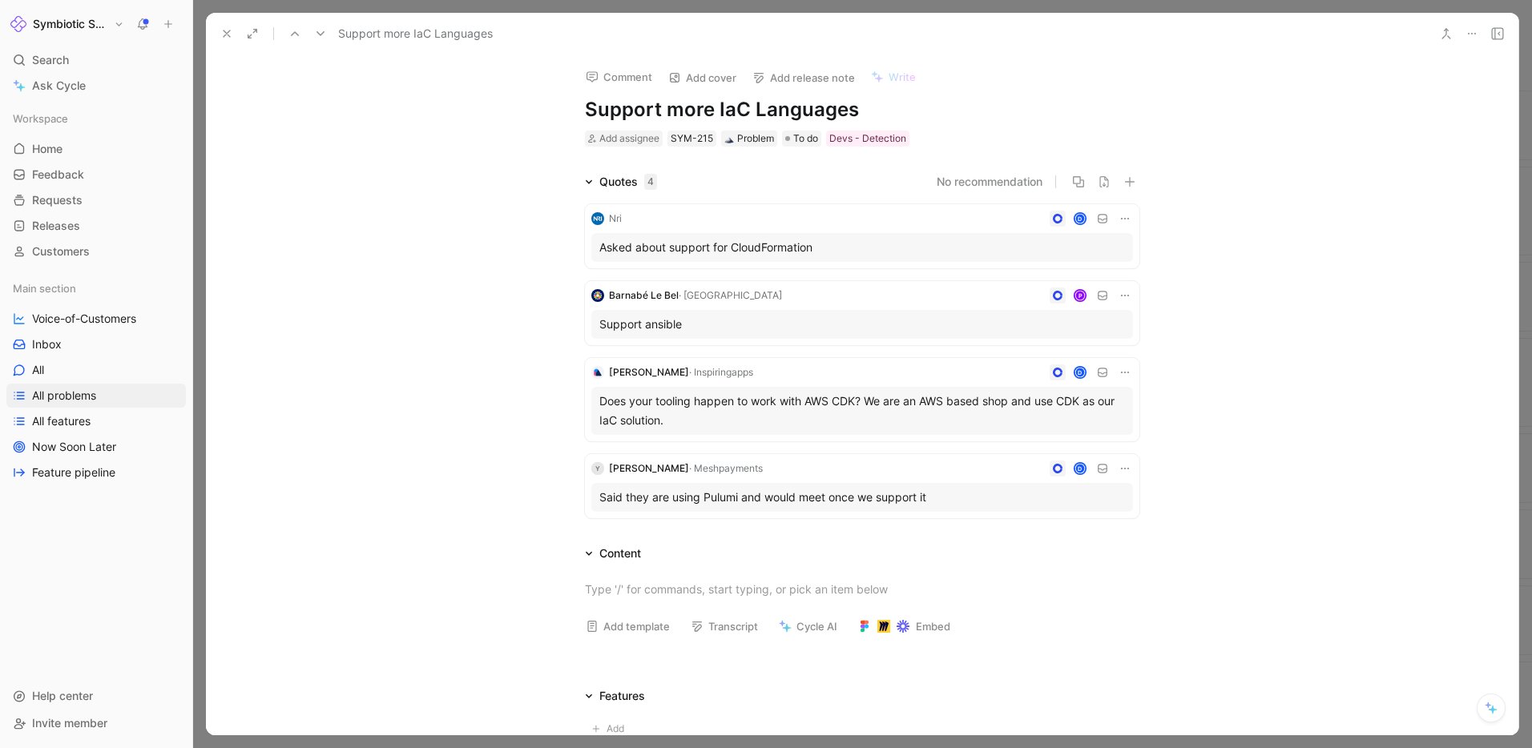  What do you see at coordinates (56, 226) in the screenshot?
I see `span: Releases` at bounding box center [56, 226].